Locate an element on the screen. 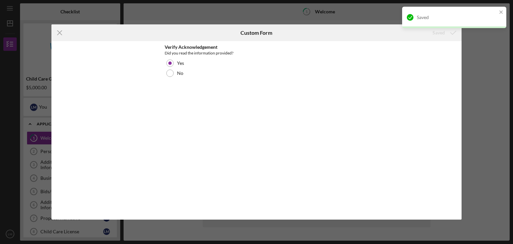 This screenshot has height=244, width=513. h6: Custom Form is located at coordinates (256, 33).